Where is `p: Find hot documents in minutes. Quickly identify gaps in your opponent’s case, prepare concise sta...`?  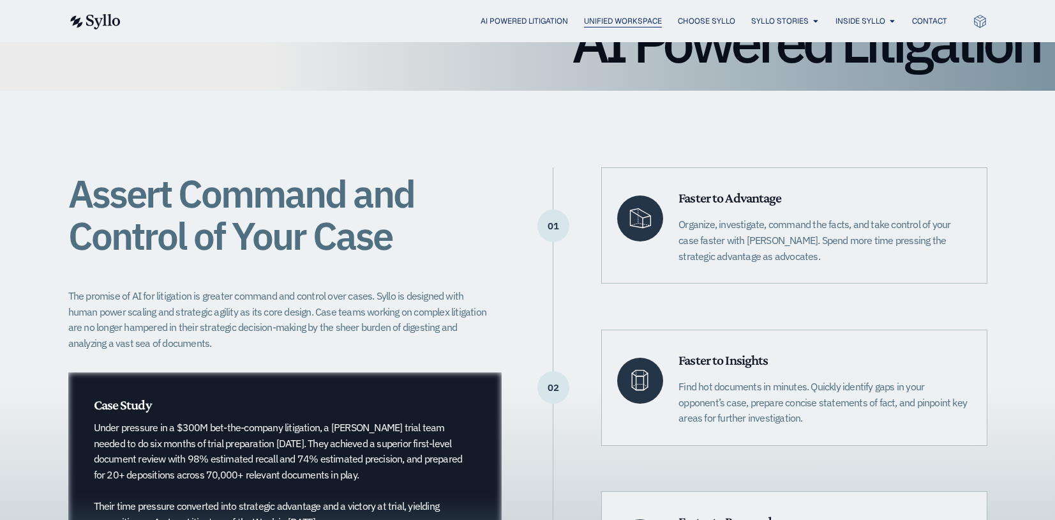
p: Find hot documents in minutes. Quickly identify gaps in your opponent’s case, prepare concise sta... is located at coordinates (825, 402).